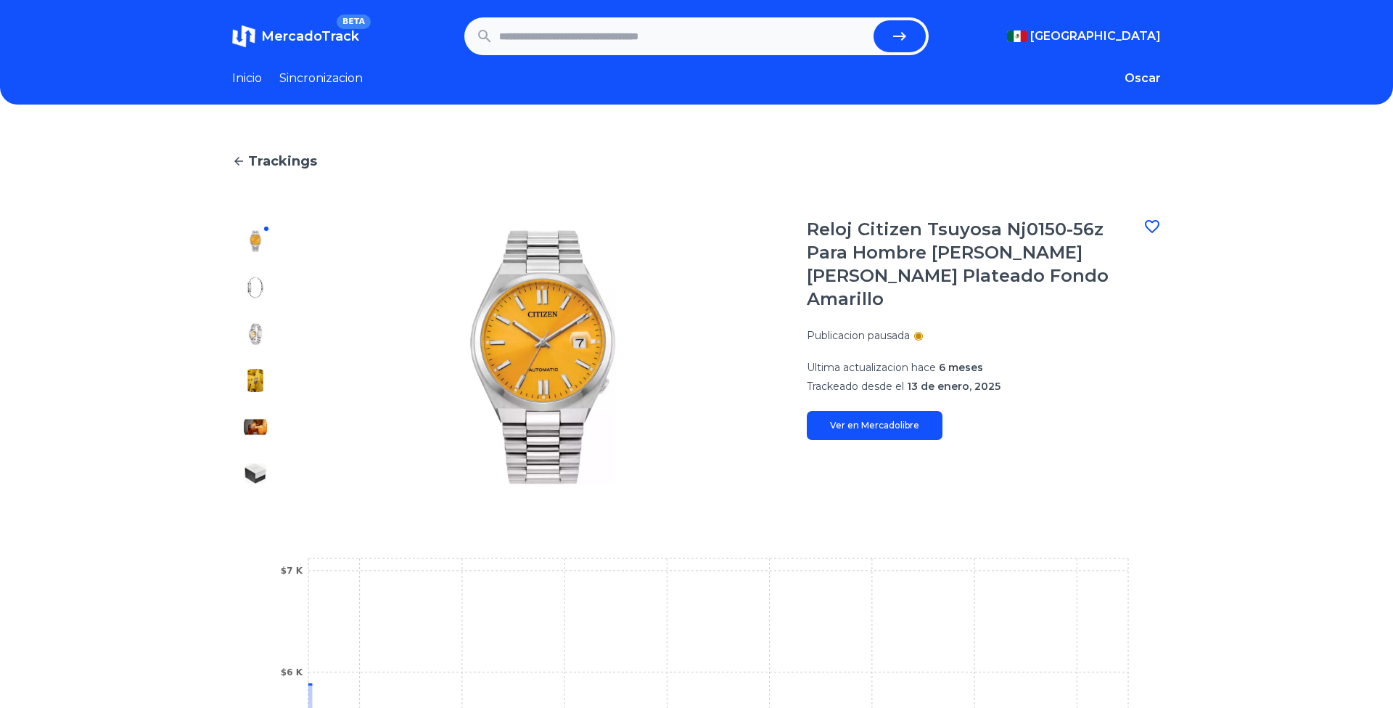 The height and width of the screenshot is (708, 1393). Describe the element at coordinates (247, 78) in the screenshot. I see `a: Inicio` at that location.